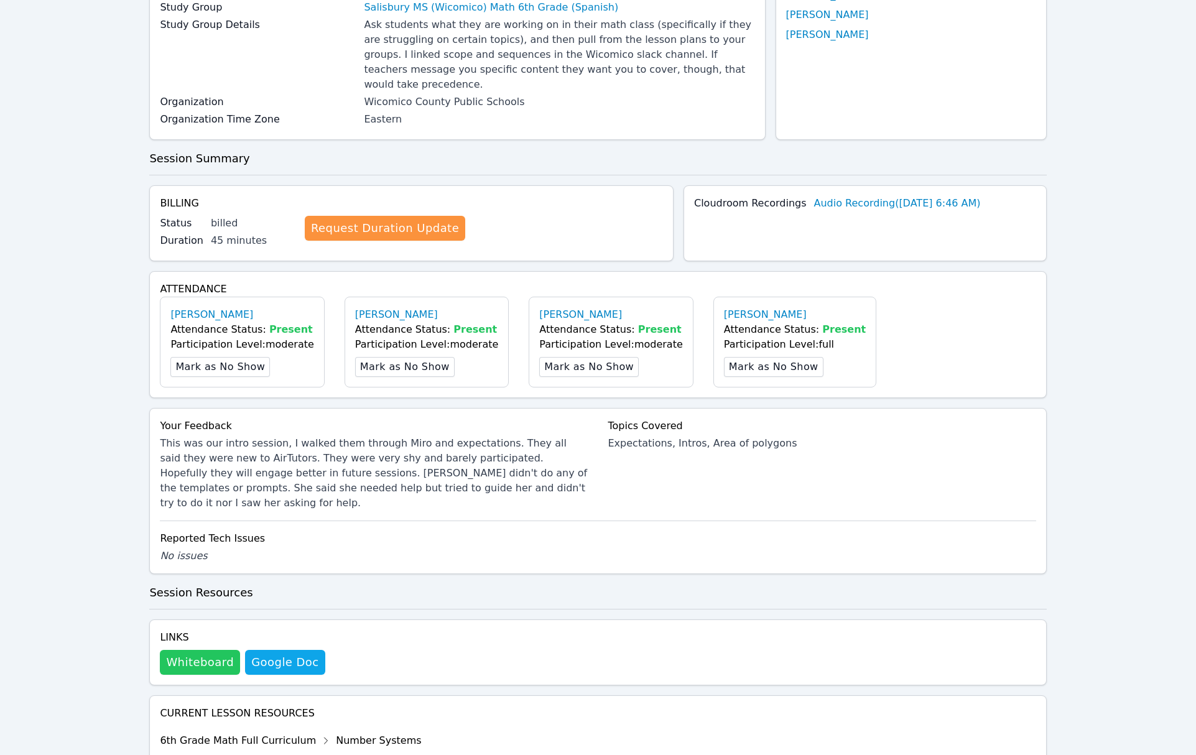 The height and width of the screenshot is (755, 1196). Describe the element at coordinates (411, 203) in the screenshot. I see `h4: Billing` at that location.